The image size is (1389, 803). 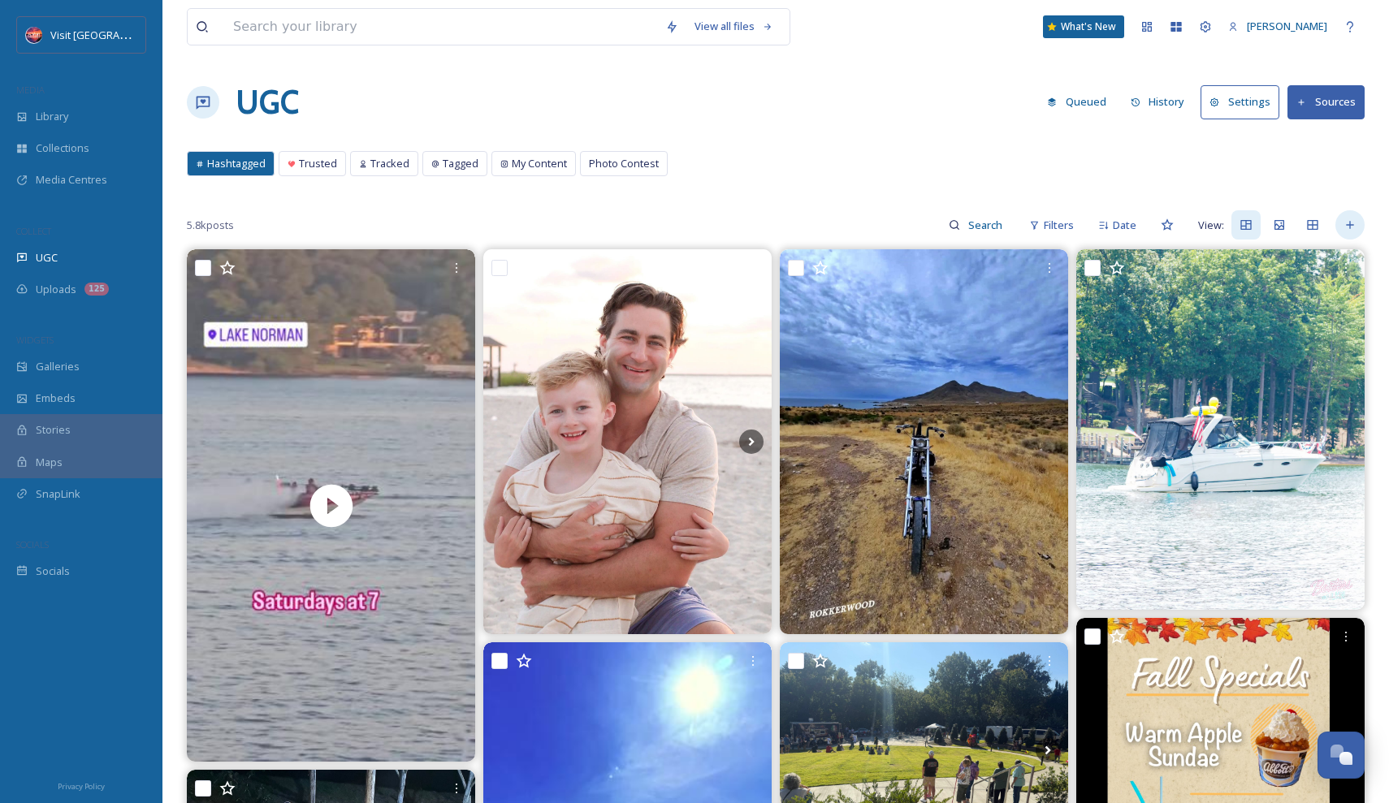 I want to click on span: Tracked, so click(x=390, y=163).